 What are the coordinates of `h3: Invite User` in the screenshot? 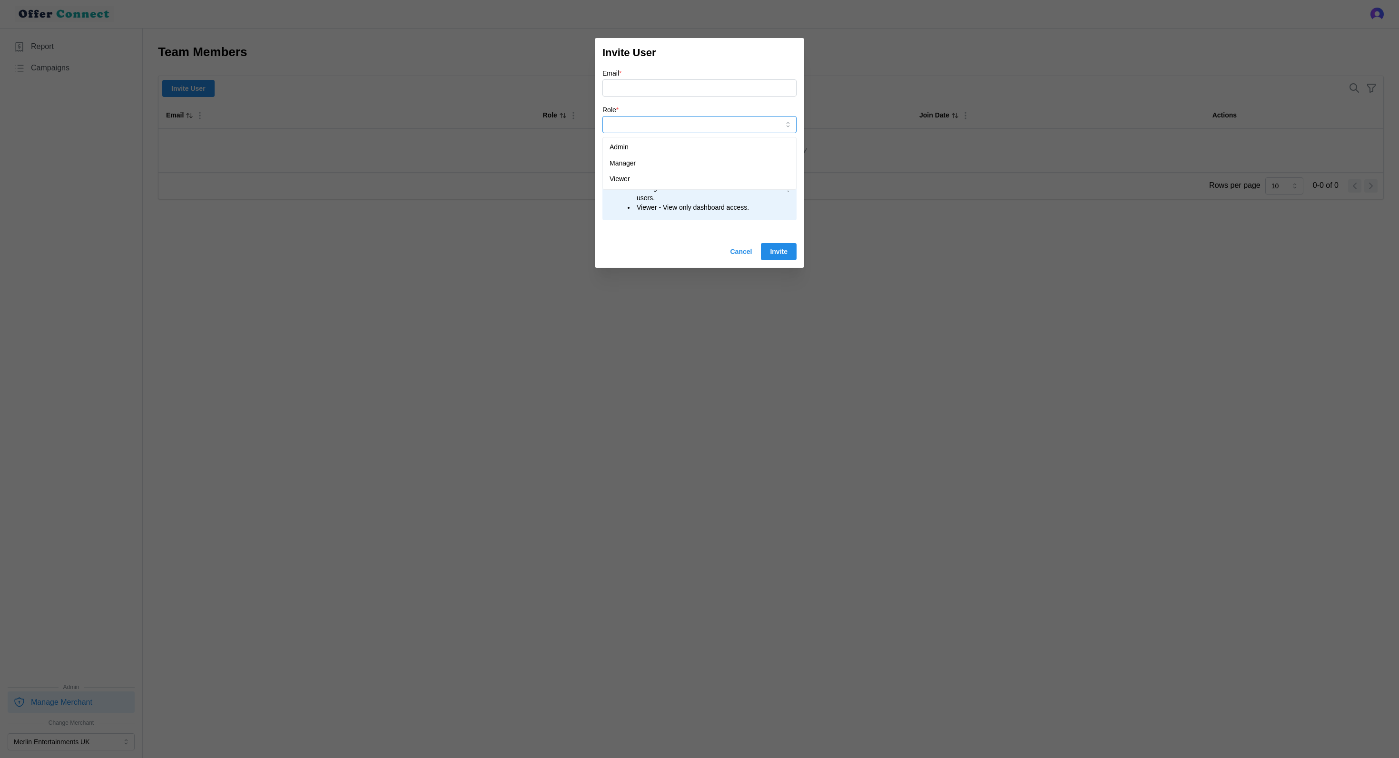 It's located at (699, 53).